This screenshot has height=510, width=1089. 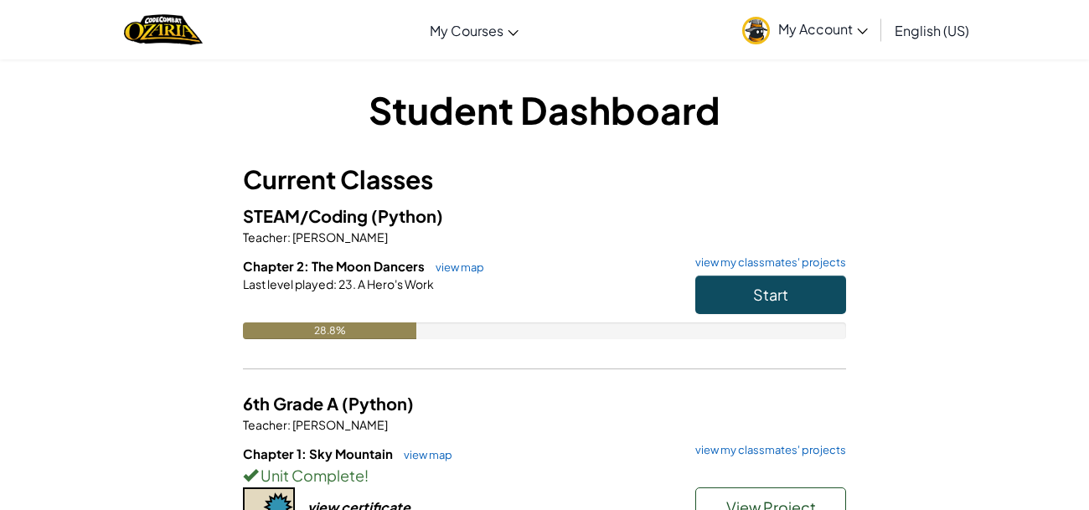 What do you see at coordinates (805, 29) in the screenshot?
I see `a: My Account` at bounding box center [805, 29].